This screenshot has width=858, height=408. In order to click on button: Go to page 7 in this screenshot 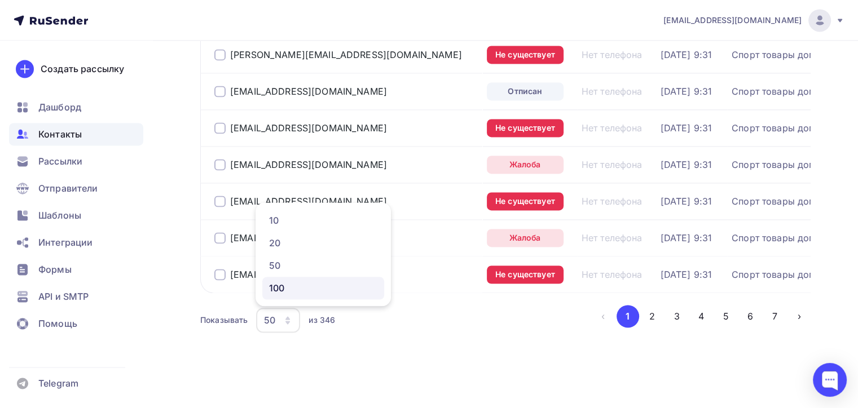, I will do `click(775, 316)`.